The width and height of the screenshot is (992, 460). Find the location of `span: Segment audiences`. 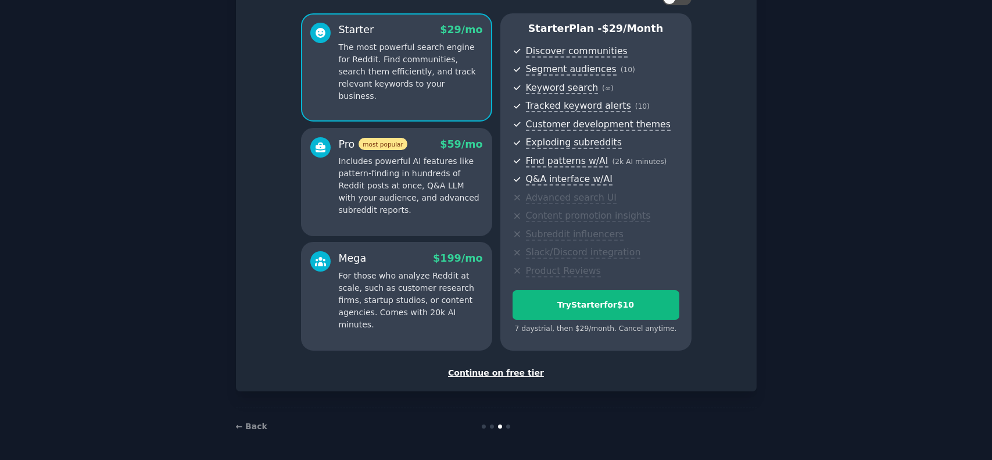

span: Segment audiences is located at coordinates (571, 69).